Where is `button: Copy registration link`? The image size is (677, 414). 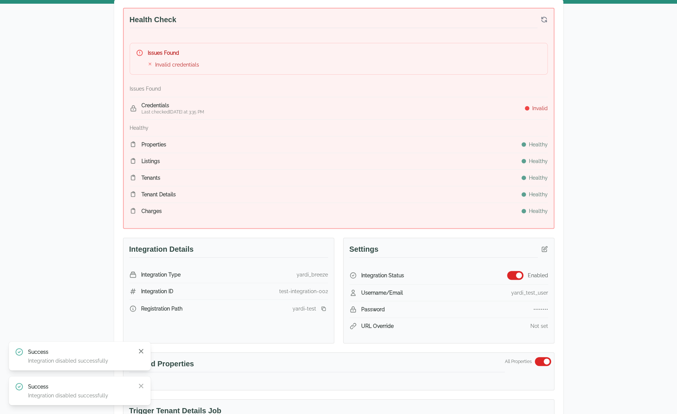 button: Copy registration link is located at coordinates (324, 309).